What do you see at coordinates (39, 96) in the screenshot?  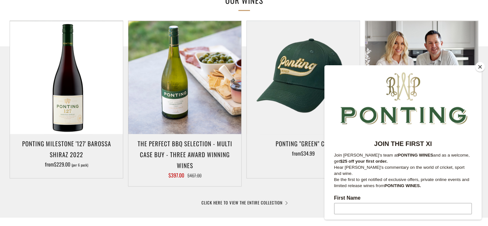 I see `strong: $25 off your first order.` at bounding box center [39, 96].